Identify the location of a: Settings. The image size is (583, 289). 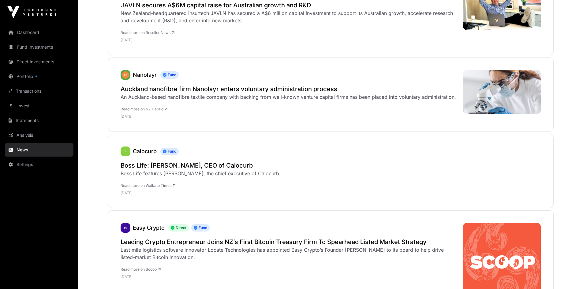
(39, 165).